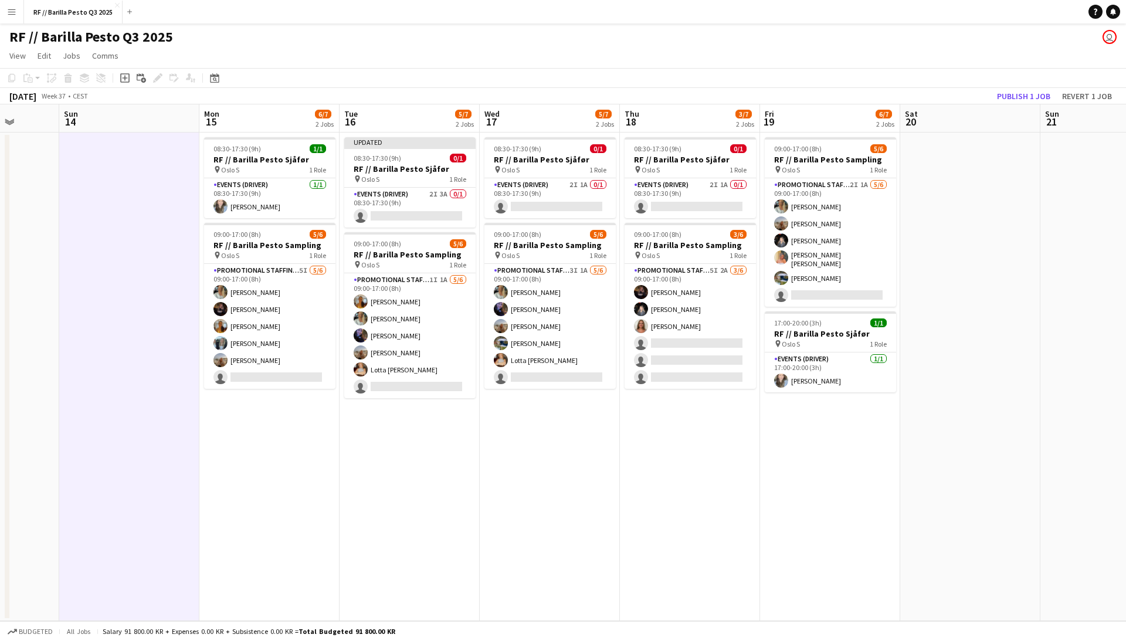  Describe the element at coordinates (80, 96) in the screenshot. I see `div: CEST` at that location.